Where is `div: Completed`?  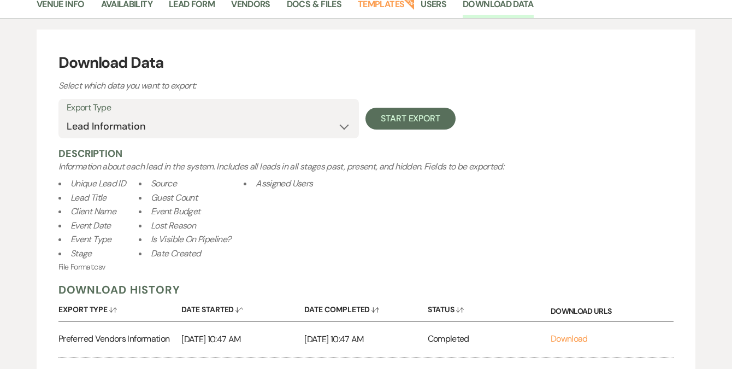 div: Completed is located at coordinates (489, 339).